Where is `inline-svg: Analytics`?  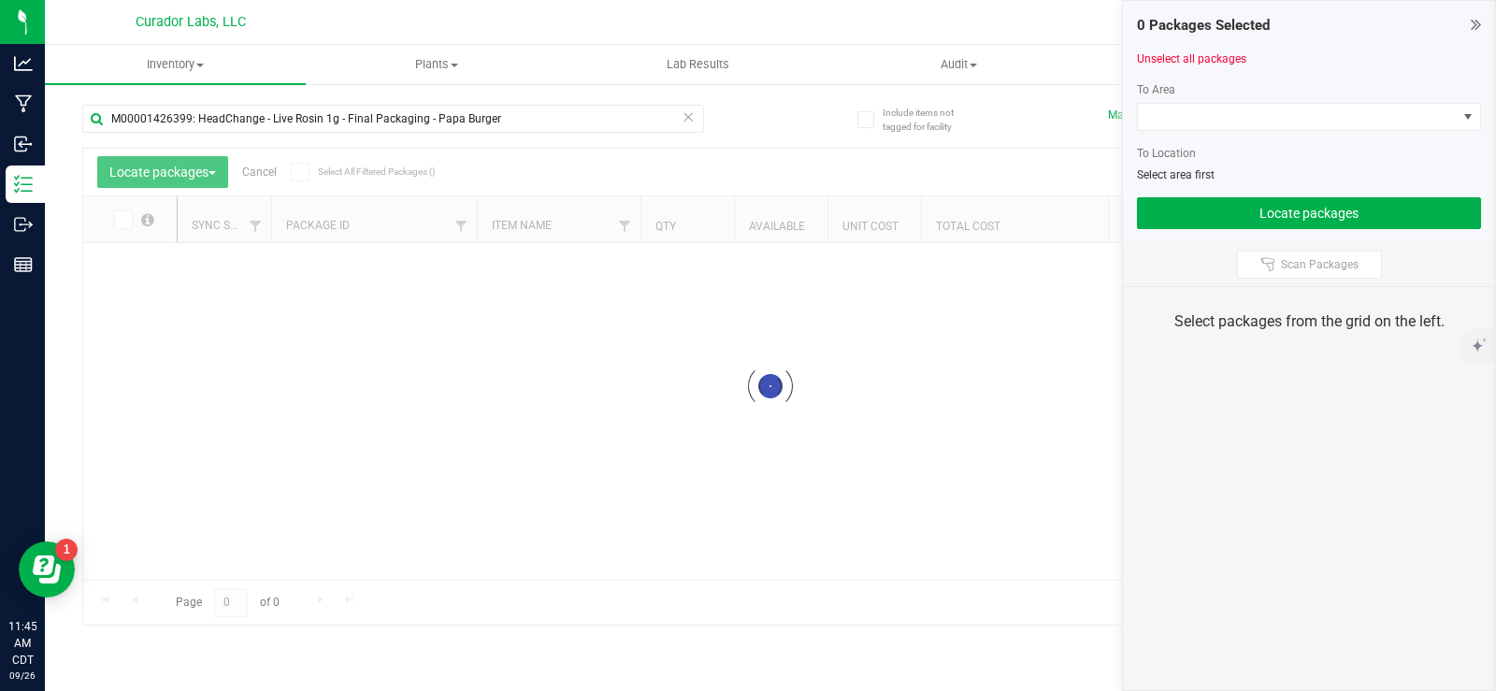 inline-svg: Analytics is located at coordinates (23, 64).